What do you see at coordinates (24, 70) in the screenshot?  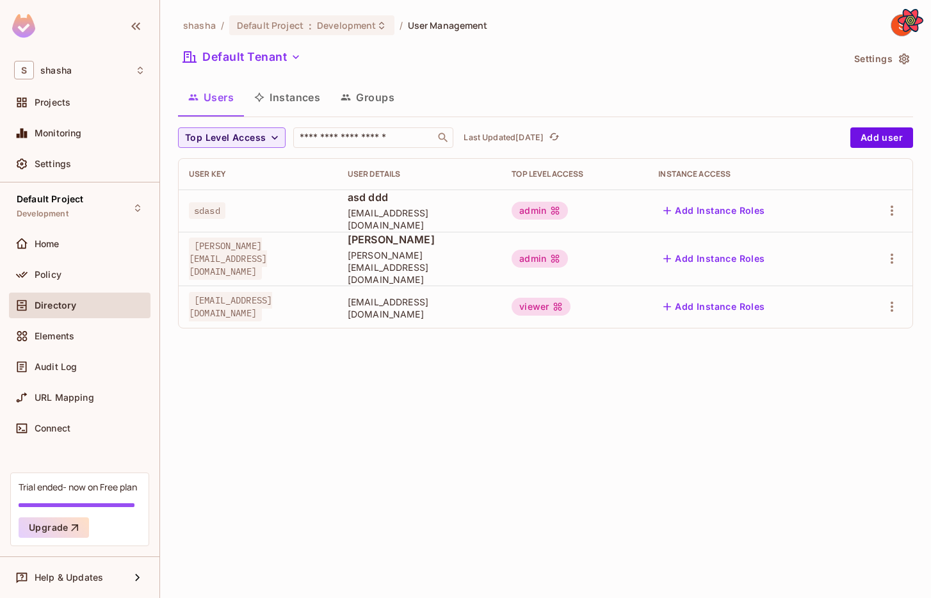 I see `span: S` at bounding box center [24, 70].